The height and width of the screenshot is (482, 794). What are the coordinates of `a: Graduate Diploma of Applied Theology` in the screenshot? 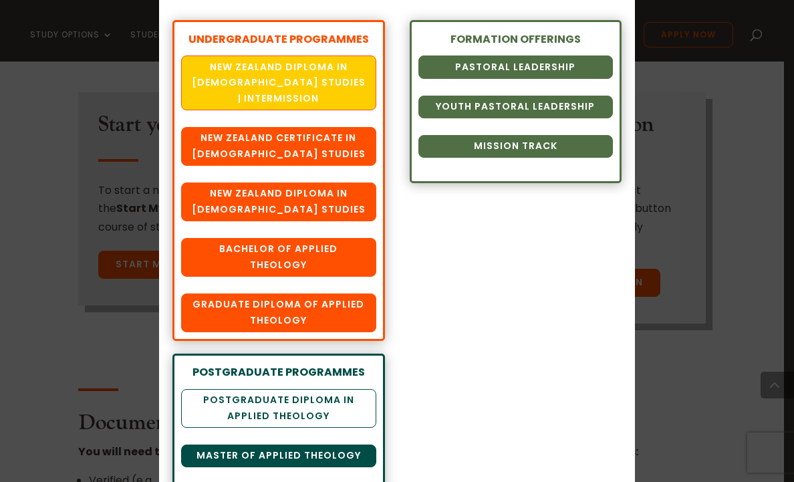 It's located at (279, 313).